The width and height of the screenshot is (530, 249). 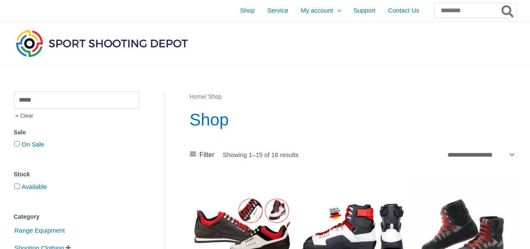 I want to click on a: Filter, so click(x=202, y=155).